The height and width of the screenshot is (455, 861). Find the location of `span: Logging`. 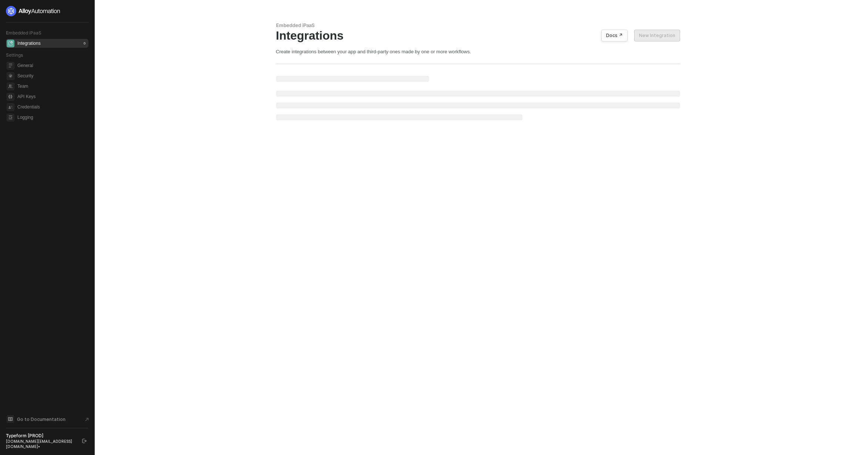

span: Logging is located at coordinates (52, 117).